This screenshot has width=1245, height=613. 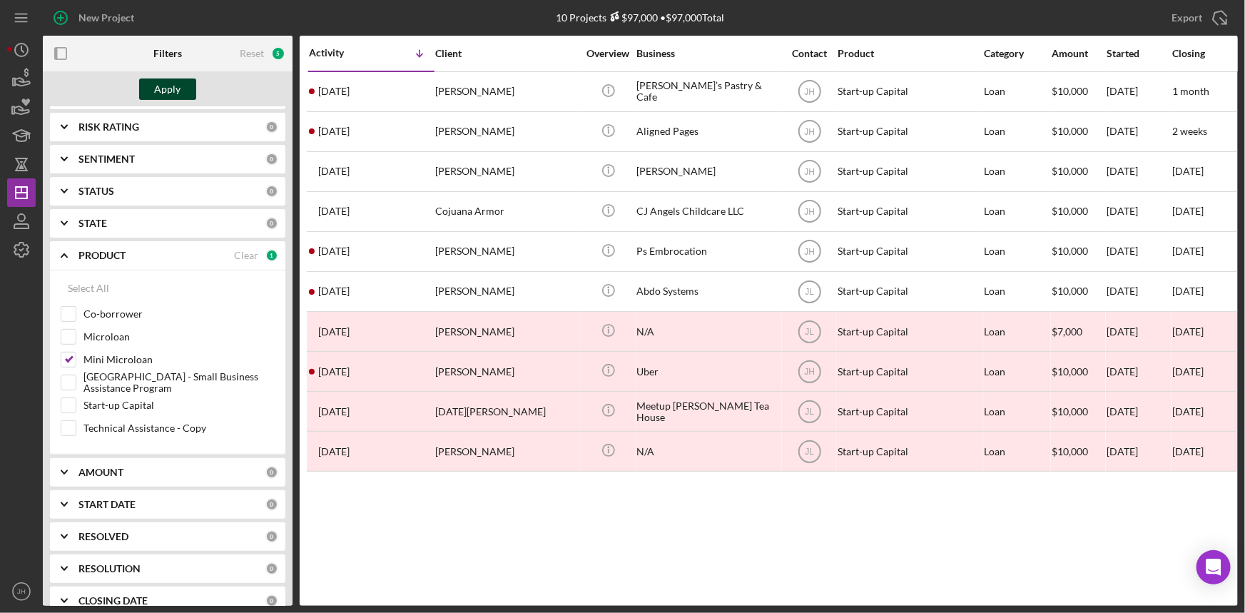 What do you see at coordinates (272, 255) in the screenshot?
I see `div: 1` at bounding box center [272, 255].